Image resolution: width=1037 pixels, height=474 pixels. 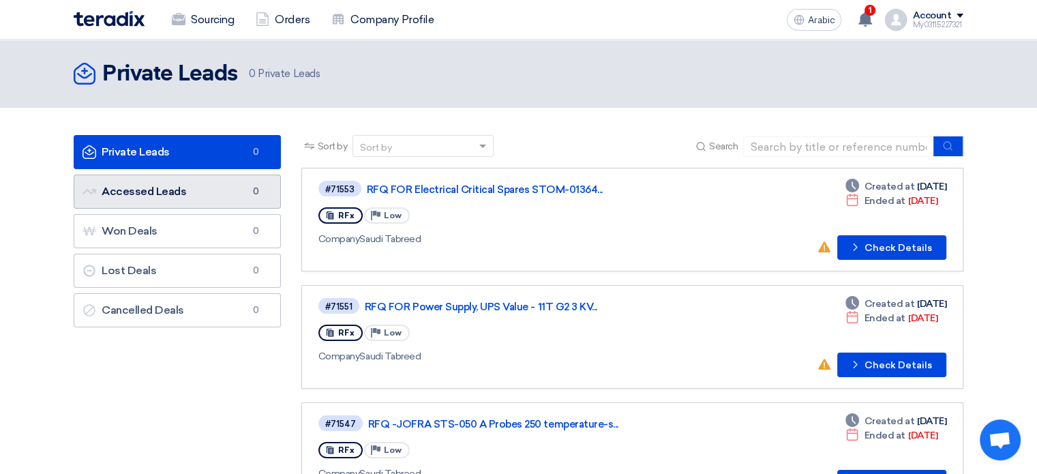 I want to click on font: Arabic, so click(x=821, y=20).